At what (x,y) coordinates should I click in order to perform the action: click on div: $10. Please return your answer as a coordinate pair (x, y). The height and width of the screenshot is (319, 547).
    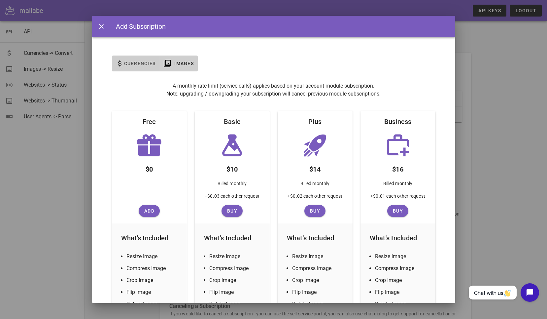
    Looking at the image, I should click on (232, 168).